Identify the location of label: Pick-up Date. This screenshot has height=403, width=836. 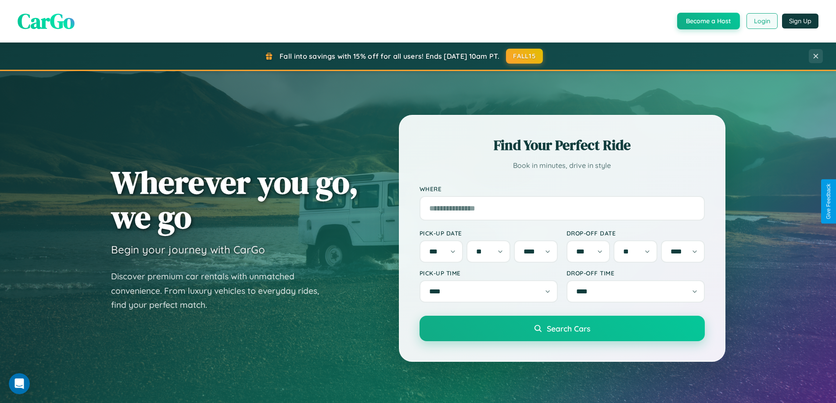
(488, 233).